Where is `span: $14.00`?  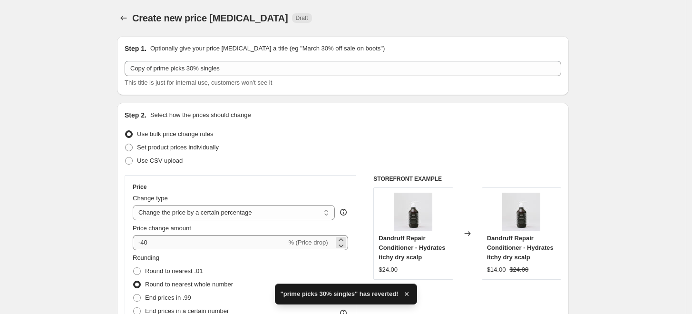 span: $14.00 is located at coordinates (497, 269).